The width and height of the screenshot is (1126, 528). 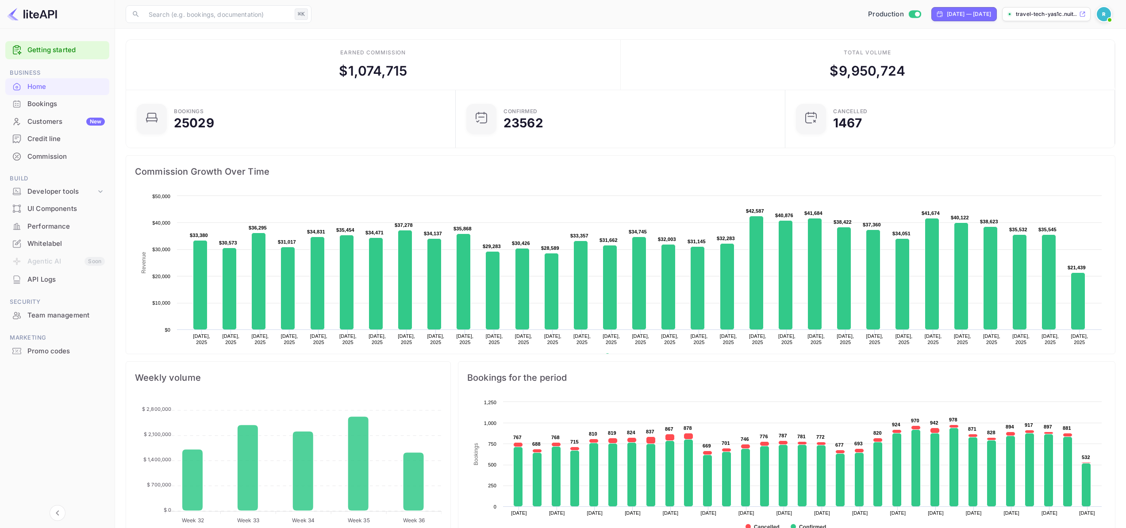 What do you see at coordinates (57, 86) in the screenshot?
I see `a: Home` at bounding box center [57, 86].